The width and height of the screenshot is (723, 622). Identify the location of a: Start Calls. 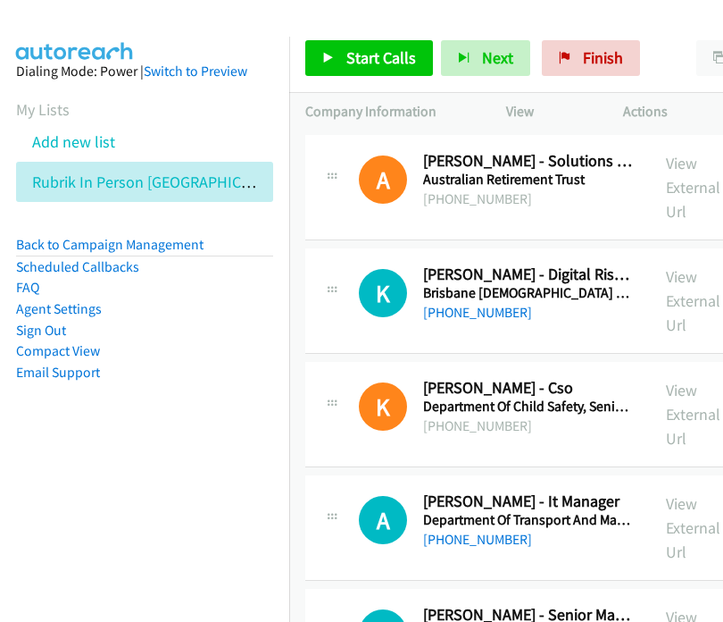
(369, 58).